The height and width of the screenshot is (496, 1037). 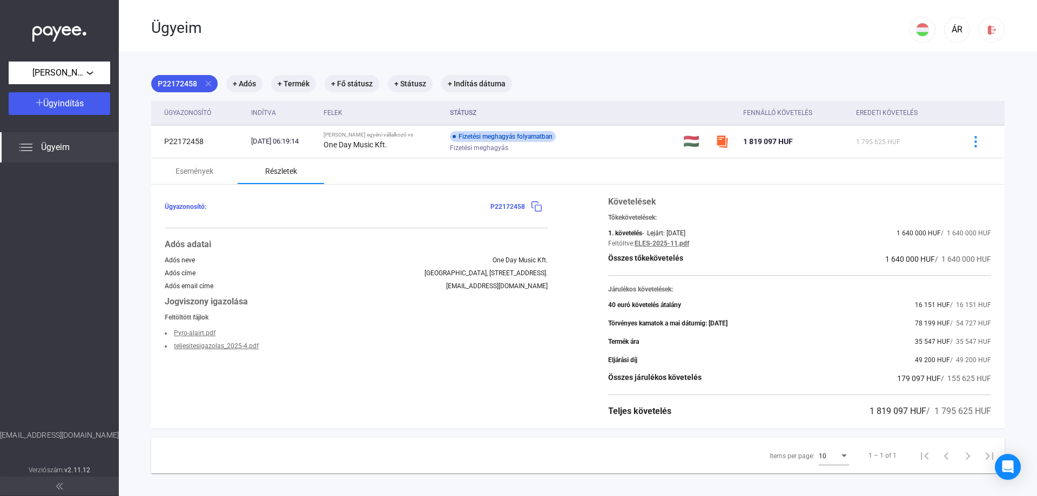 I want to click on span: / 155 625 HUF, so click(x=966, y=379).